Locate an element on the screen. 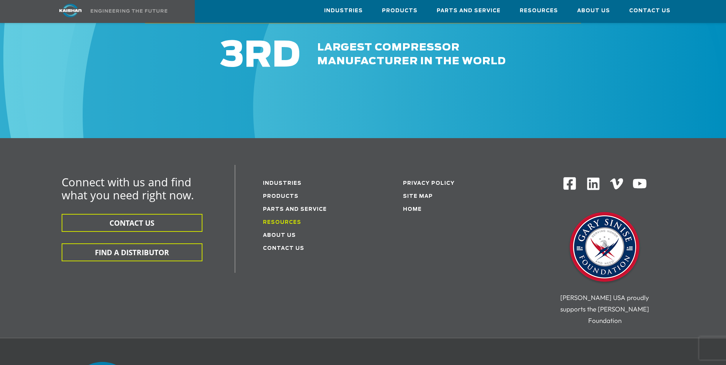 This screenshot has height=365, width=726. img: Linkedin is located at coordinates (593, 184).